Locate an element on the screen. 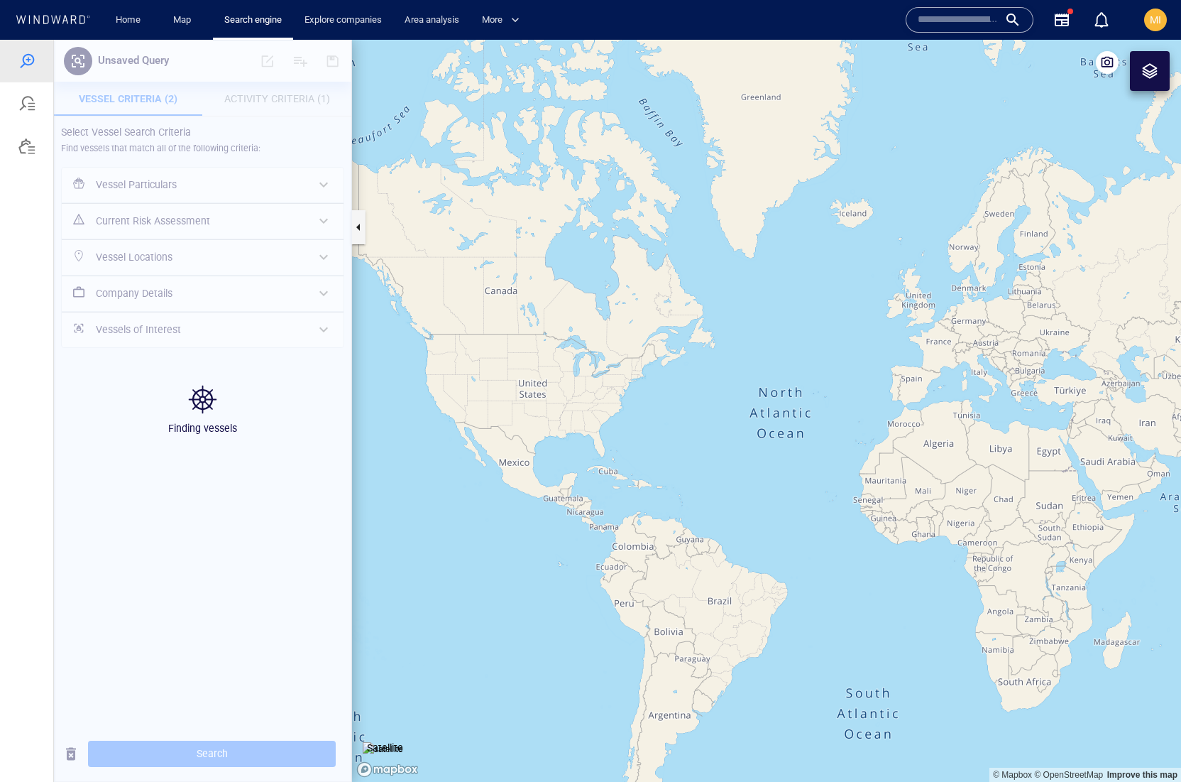  span: More is located at coordinates (500, 20).